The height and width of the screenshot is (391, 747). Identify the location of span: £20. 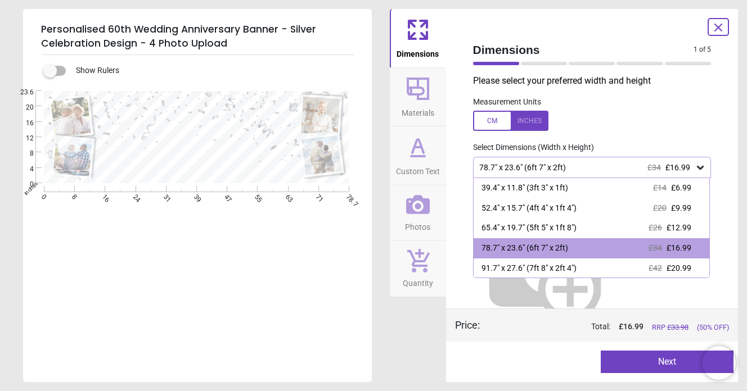
(660, 208).